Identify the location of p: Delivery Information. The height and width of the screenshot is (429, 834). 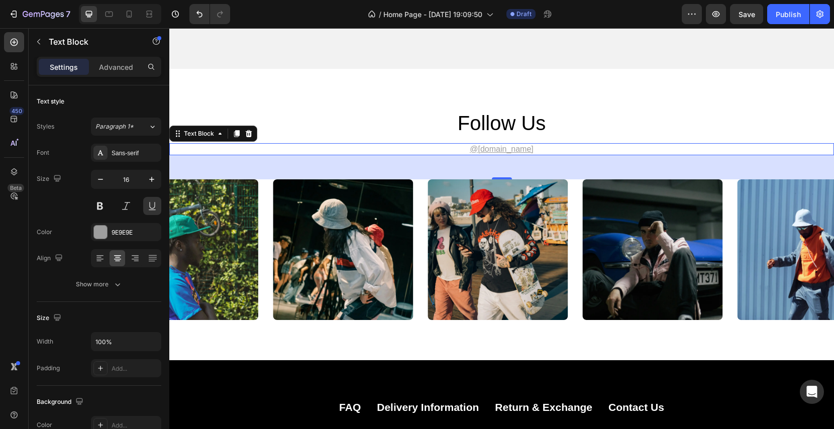
(258, 379).